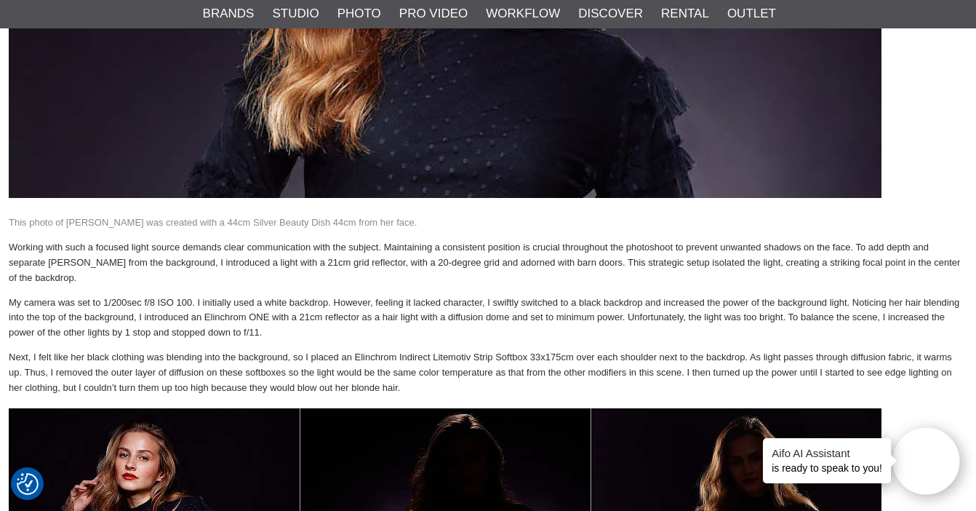  I want to click on a: Studio, so click(295, 14).